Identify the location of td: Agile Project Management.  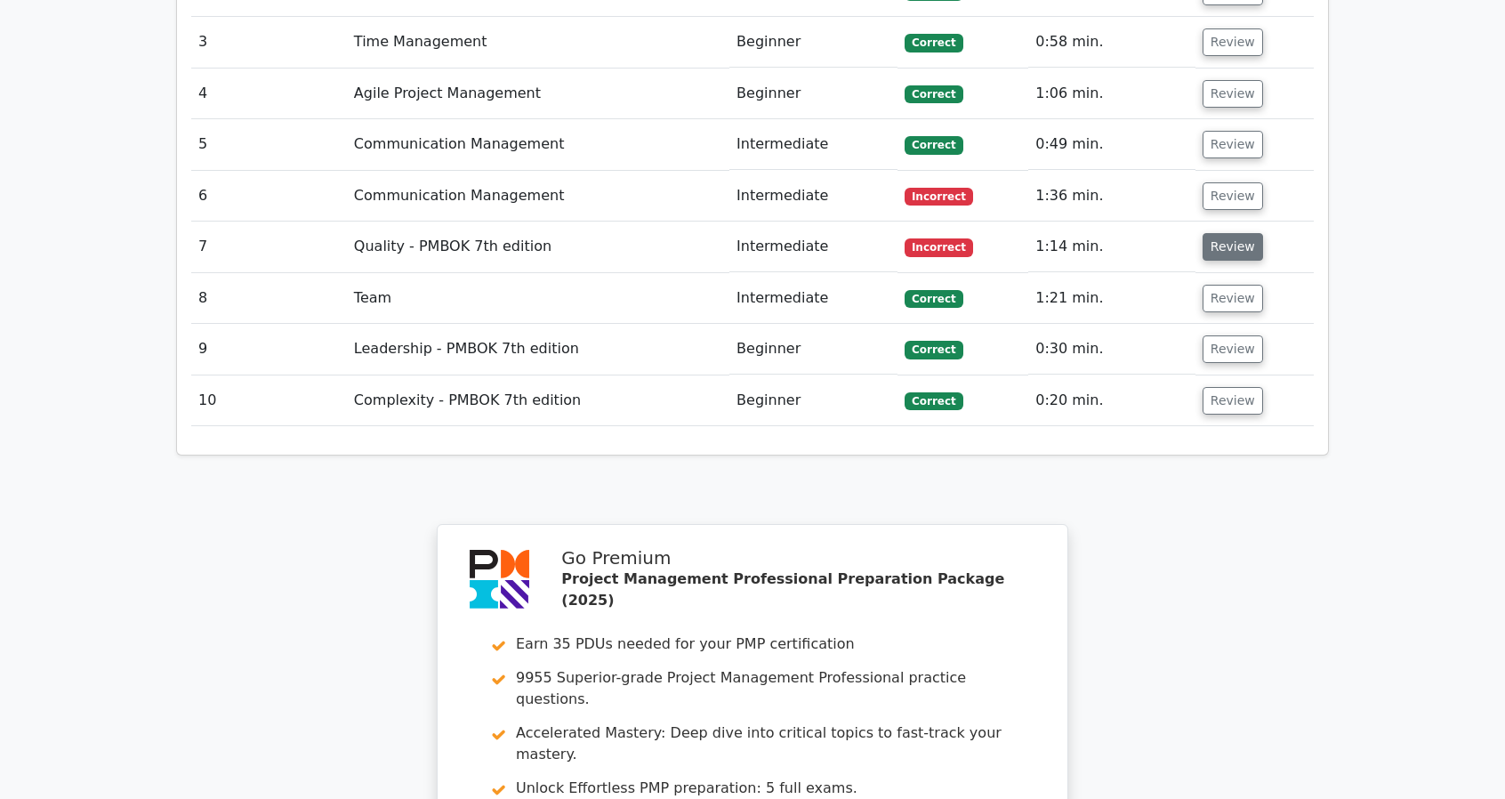
(538, 93).